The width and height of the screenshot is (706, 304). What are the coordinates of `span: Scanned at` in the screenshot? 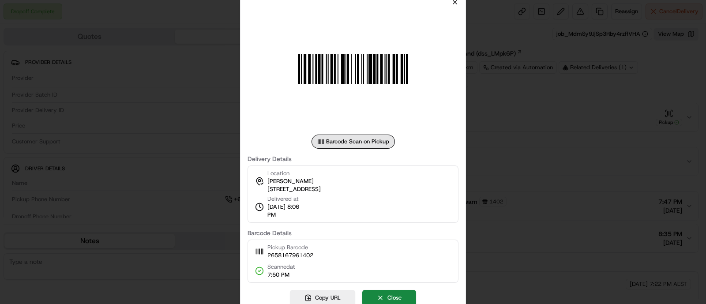 It's located at (281, 267).